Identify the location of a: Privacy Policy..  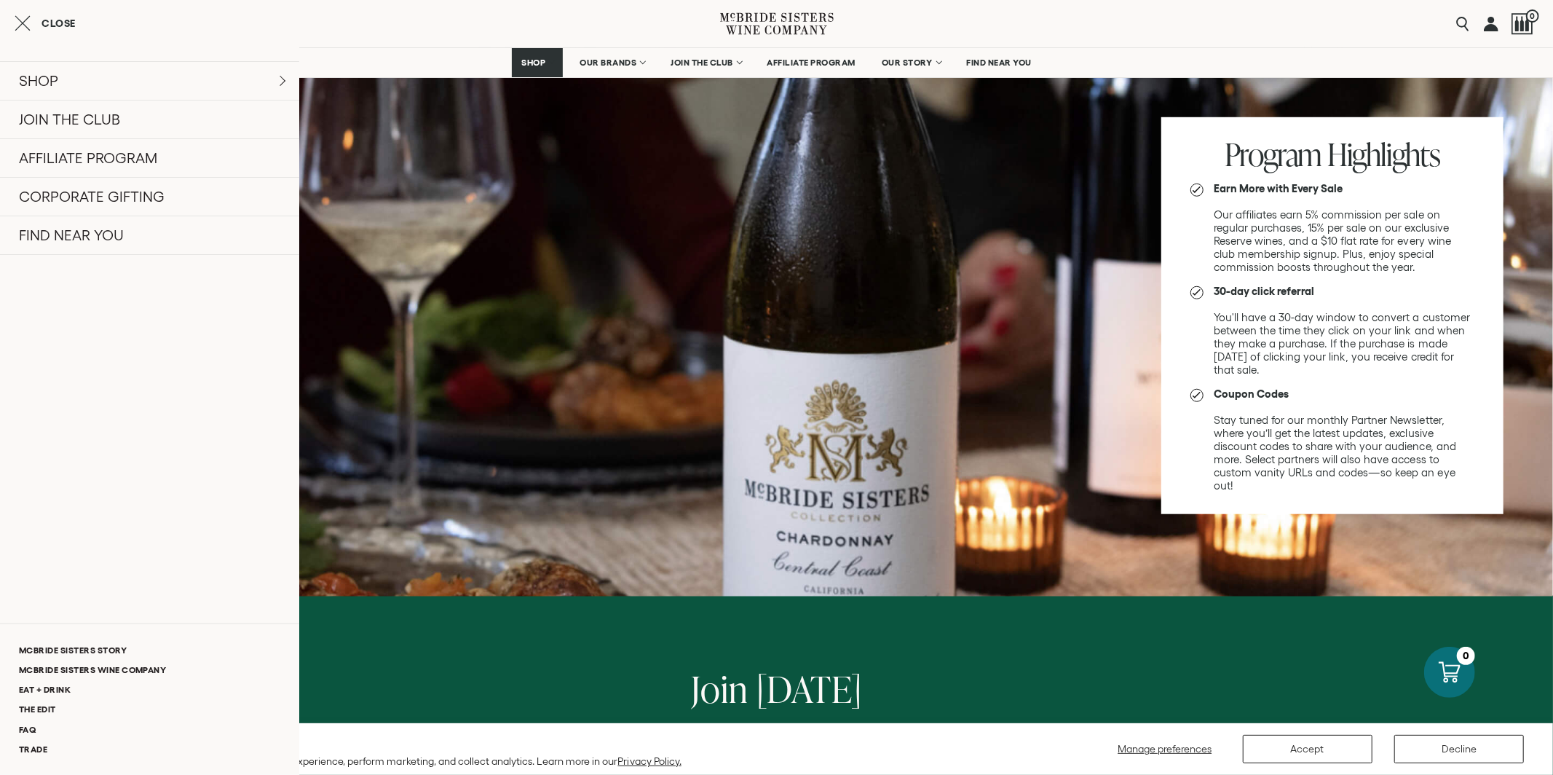
(649, 761).